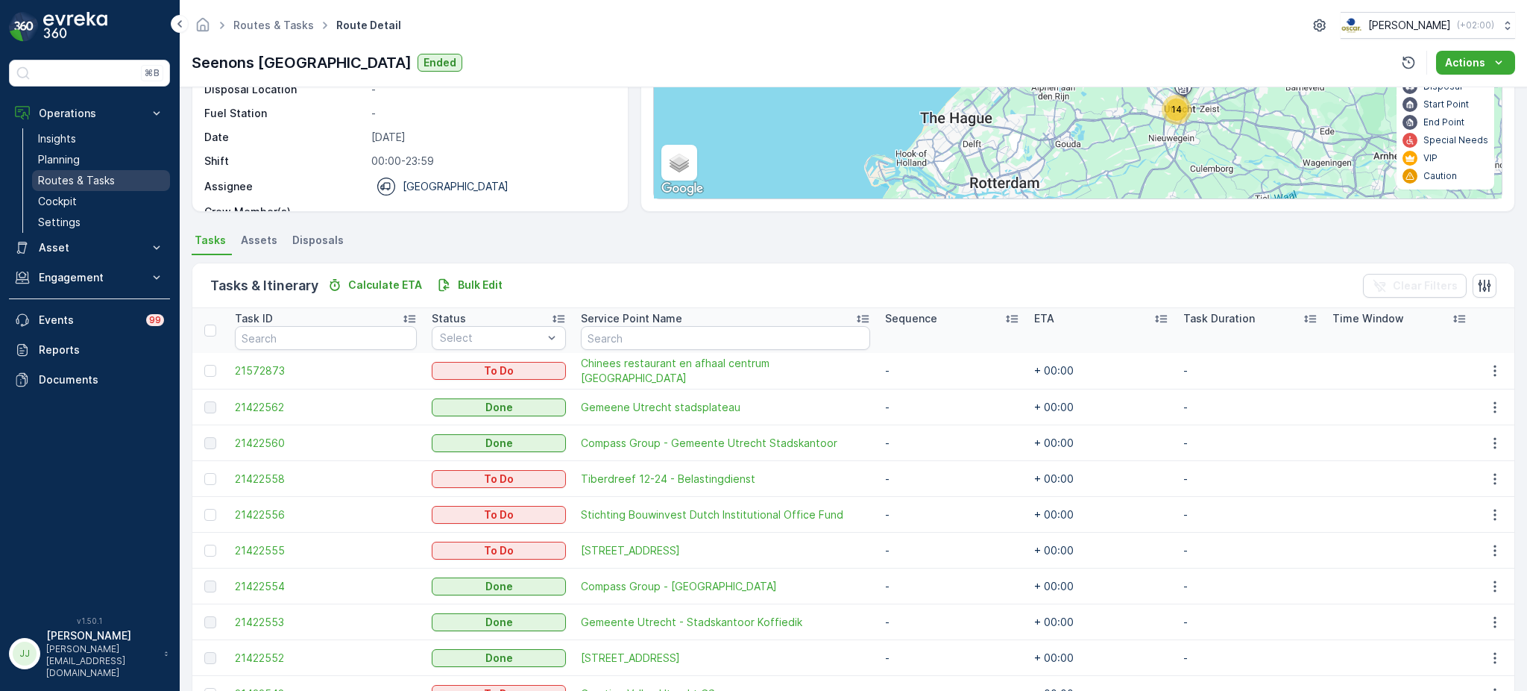 The width and height of the screenshot is (1527, 691). Describe the element at coordinates (326, 658) in the screenshot. I see `a: 21422552` at that location.